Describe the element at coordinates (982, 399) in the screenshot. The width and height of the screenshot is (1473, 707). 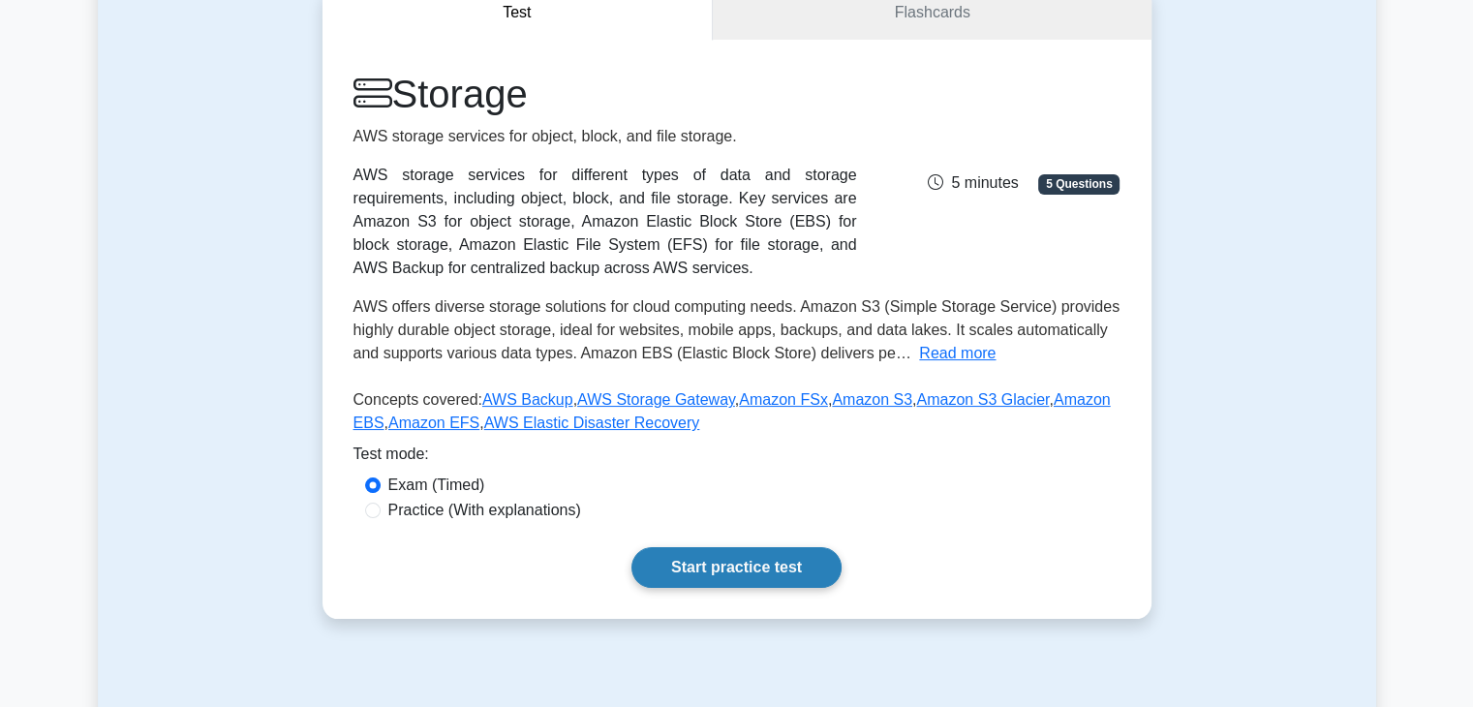
I see `a: Amazon S3 Glacier` at that location.